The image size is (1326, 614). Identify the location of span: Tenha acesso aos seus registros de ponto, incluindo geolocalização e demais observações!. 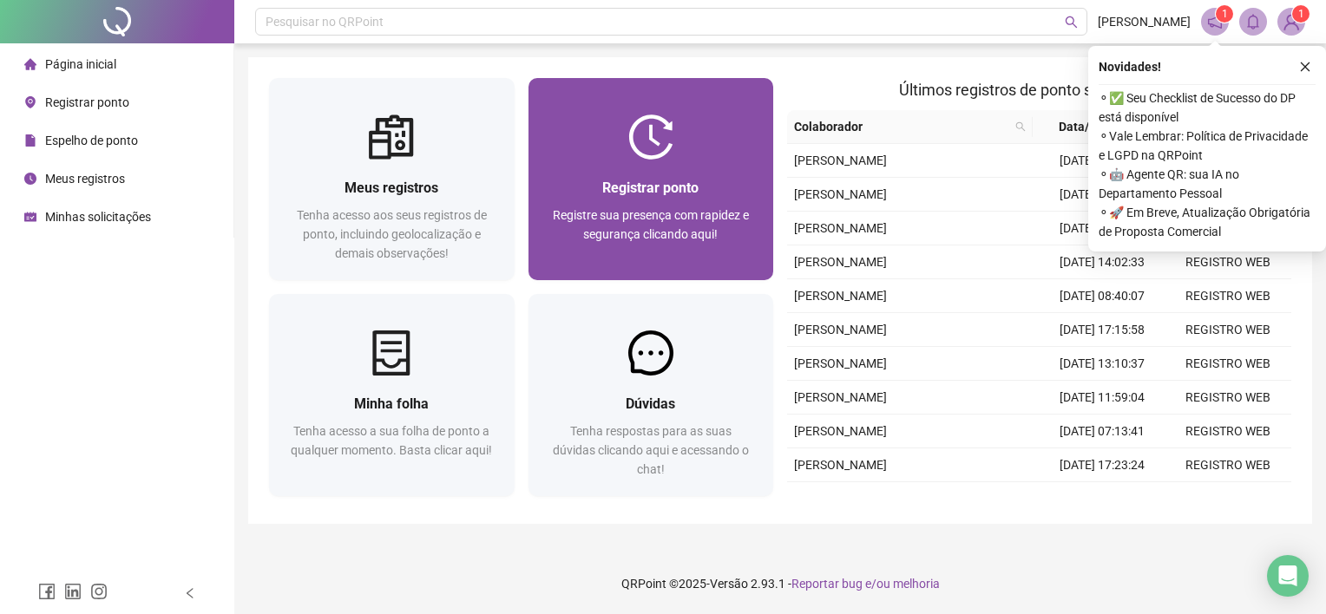
(391, 234).